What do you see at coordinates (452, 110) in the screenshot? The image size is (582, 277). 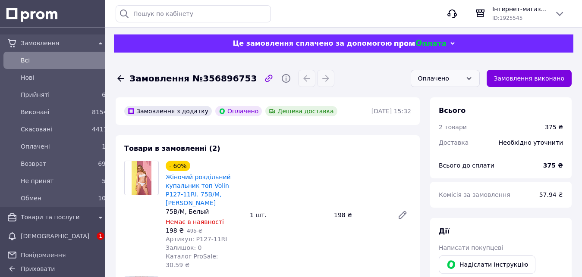 I see `span: Всього` at bounding box center [452, 110].